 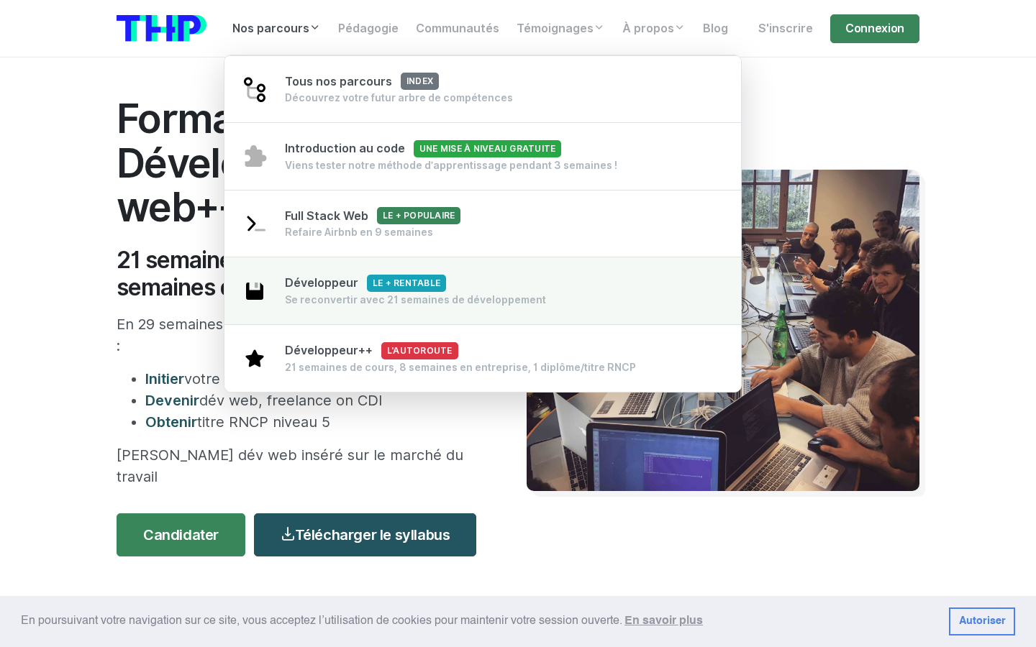 What do you see at coordinates (451, 165) in the screenshot?
I see `div: Viens tester notre méthode d’apprentissage pendant 3 semaines !` at bounding box center [451, 165].